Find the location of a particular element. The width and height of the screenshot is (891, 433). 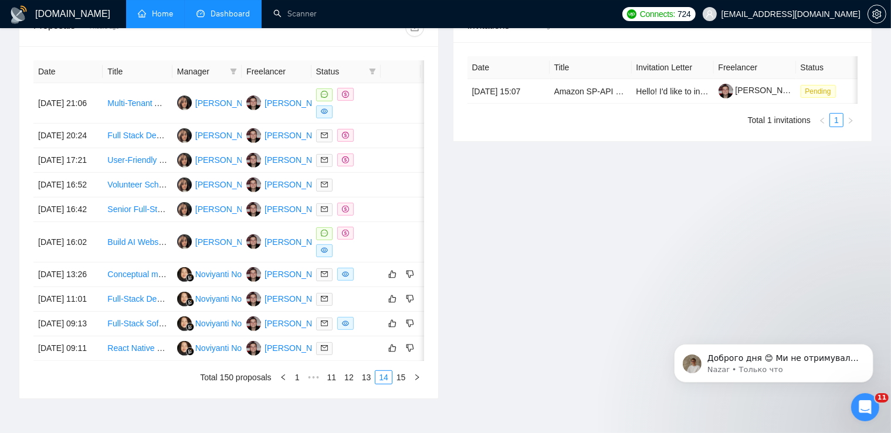

li: 13 is located at coordinates (367, 378).